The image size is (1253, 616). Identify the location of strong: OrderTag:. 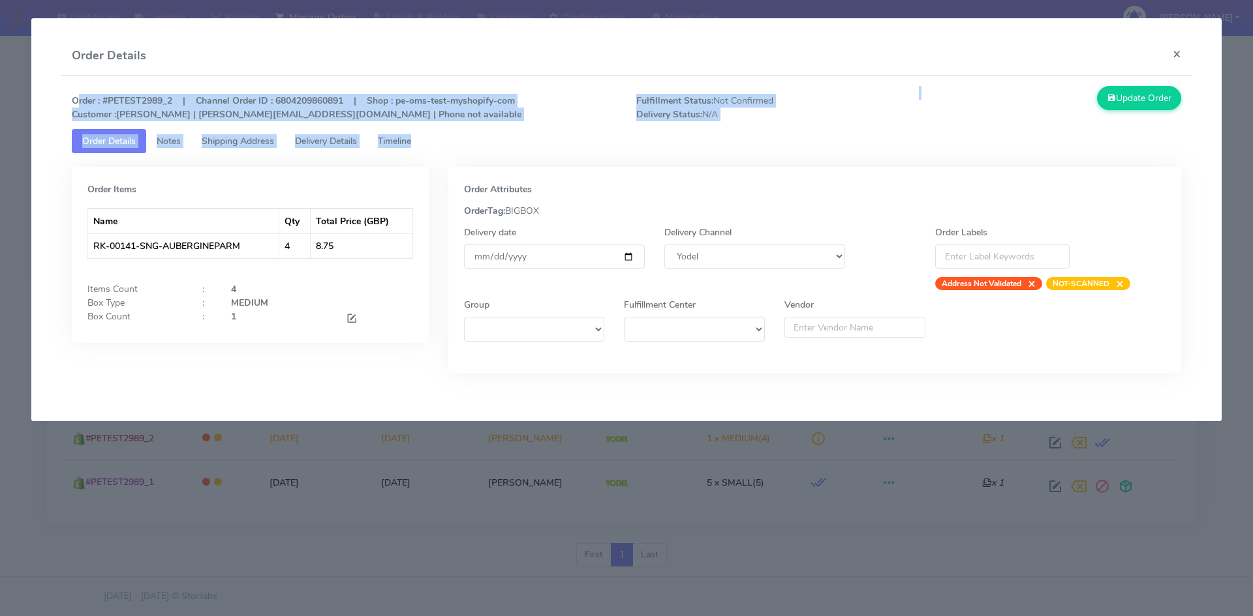
(484, 211).